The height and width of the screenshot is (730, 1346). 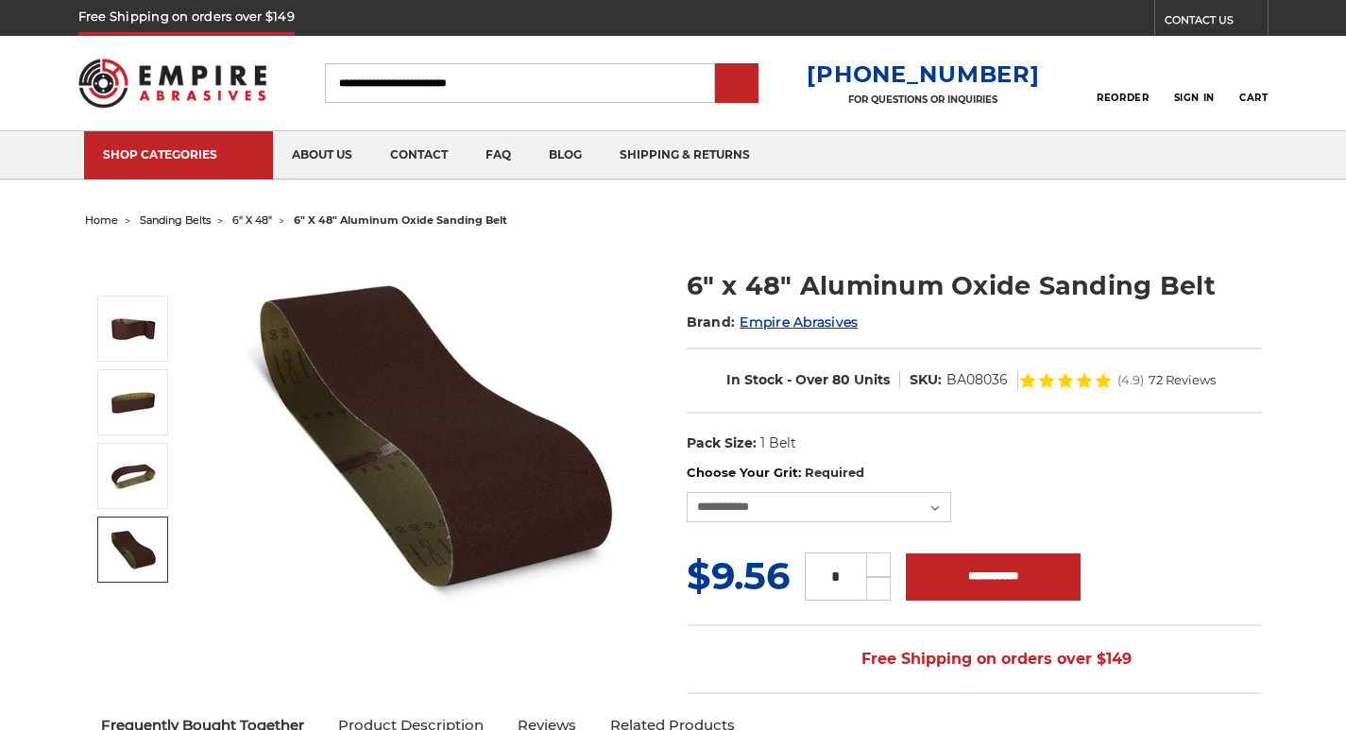 What do you see at coordinates (872, 380) in the screenshot?
I see `span: Units` at bounding box center [872, 380].